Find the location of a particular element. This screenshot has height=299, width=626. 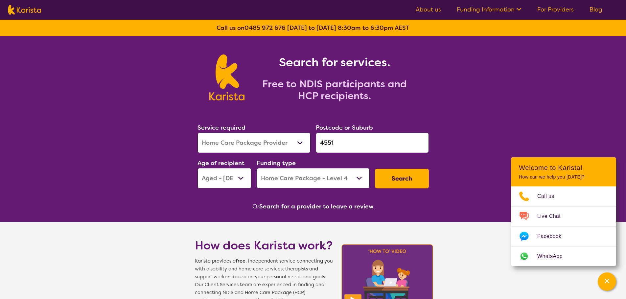

button: Channel Menu is located at coordinates (607, 282).